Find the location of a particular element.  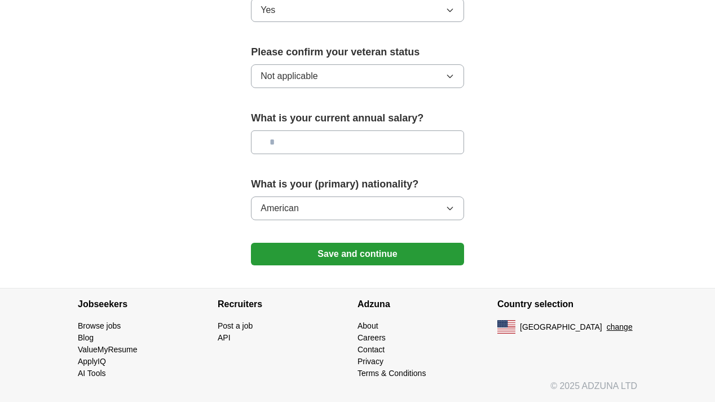

a: Terms & Conditions is located at coordinates (391, 373).